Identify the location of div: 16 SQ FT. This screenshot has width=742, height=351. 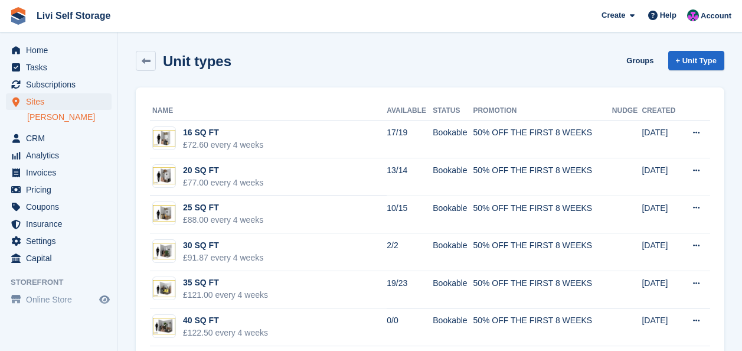
(223, 132).